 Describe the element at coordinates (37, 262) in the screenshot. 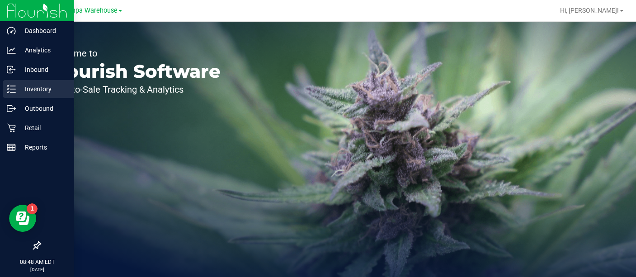

I see `p: 08:48 AM EDT` at that location.